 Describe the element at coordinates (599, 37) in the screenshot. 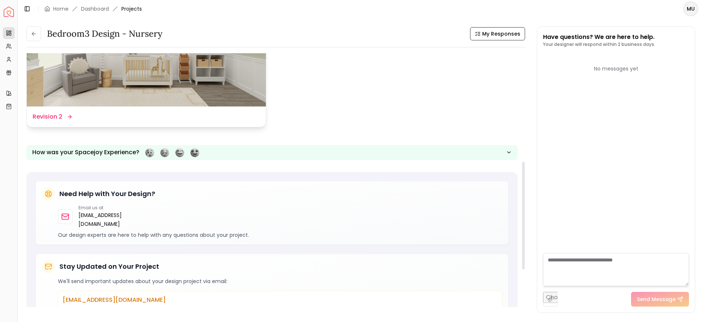

I see `p: Have questions? We are here to help.` at that location.